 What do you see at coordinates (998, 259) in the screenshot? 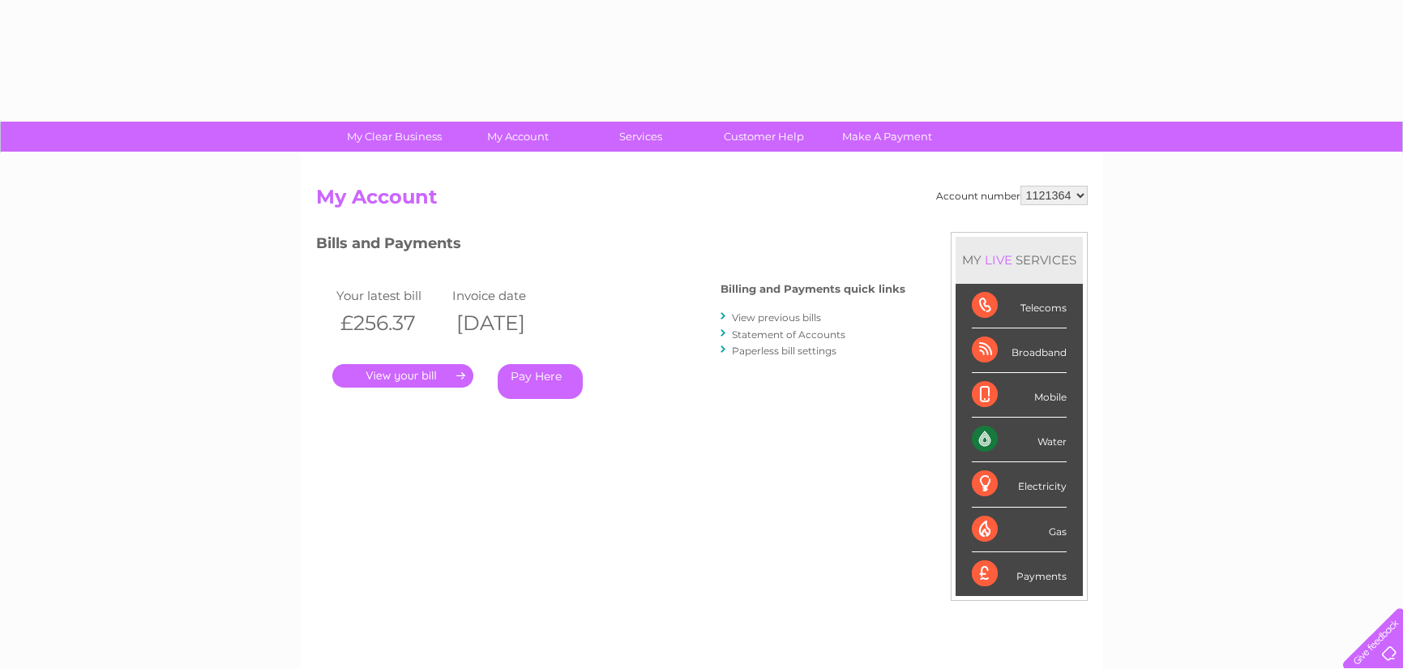
I see `div: LIVE` at bounding box center [998, 259].